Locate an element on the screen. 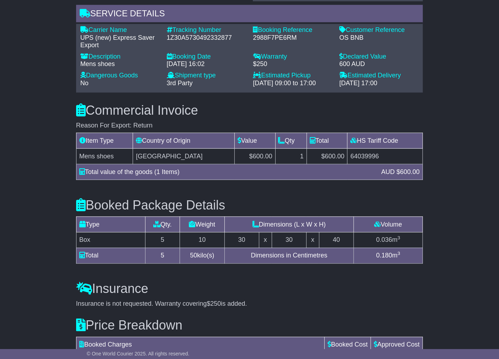  td: Weight is located at coordinates (202, 225).